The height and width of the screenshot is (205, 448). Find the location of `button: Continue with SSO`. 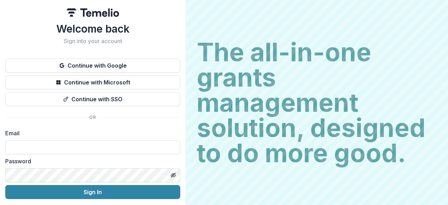

button: Continue with SSO is located at coordinates (93, 99).